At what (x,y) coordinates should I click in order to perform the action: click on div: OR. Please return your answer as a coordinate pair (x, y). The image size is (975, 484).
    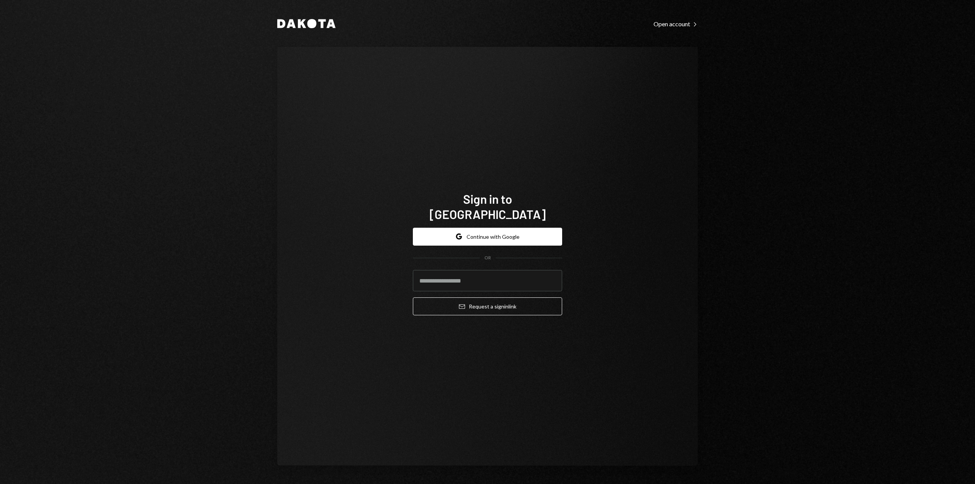
    Looking at the image, I should click on (488, 258).